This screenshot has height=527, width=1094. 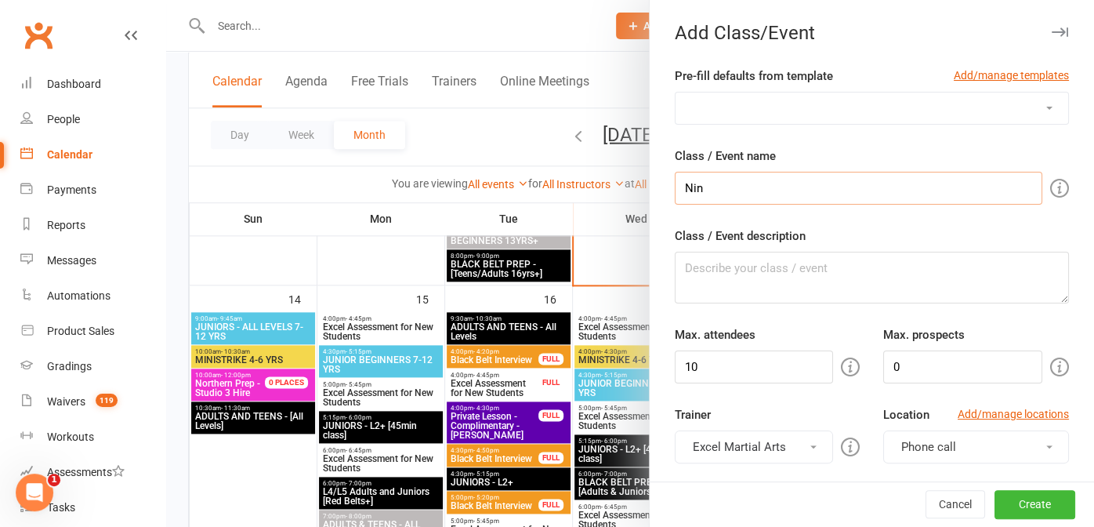 What do you see at coordinates (693, 415) in the screenshot?
I see `label: Trainer` at bounding box center [693, 415].